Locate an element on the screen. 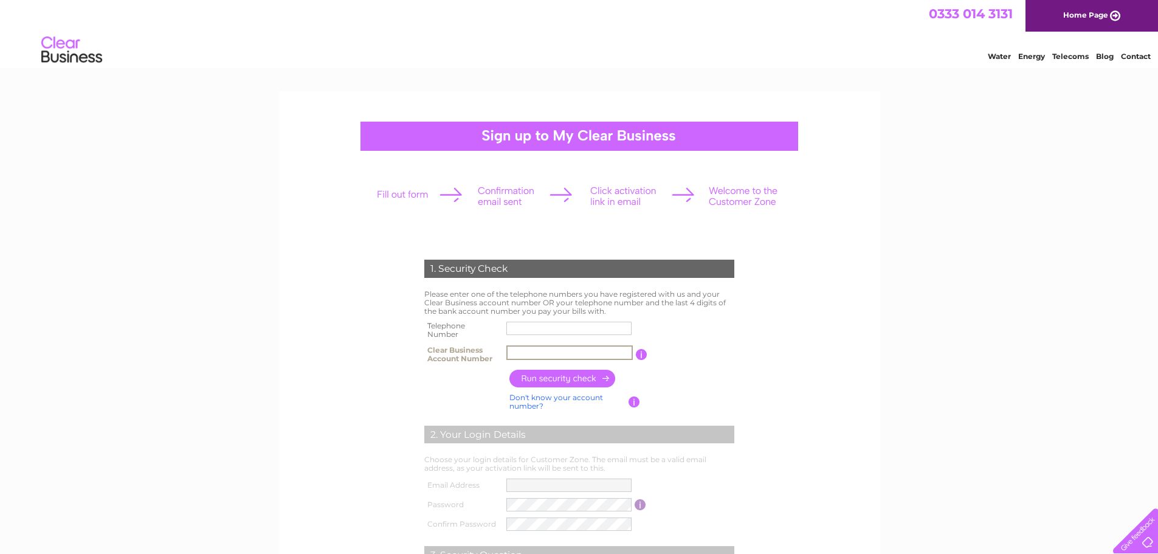  th: Telephone Number is located at coordinates (462, 330).